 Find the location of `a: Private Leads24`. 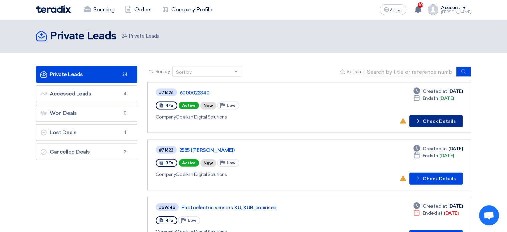

a: Private Leads24 is located at coordinates (87, 74).